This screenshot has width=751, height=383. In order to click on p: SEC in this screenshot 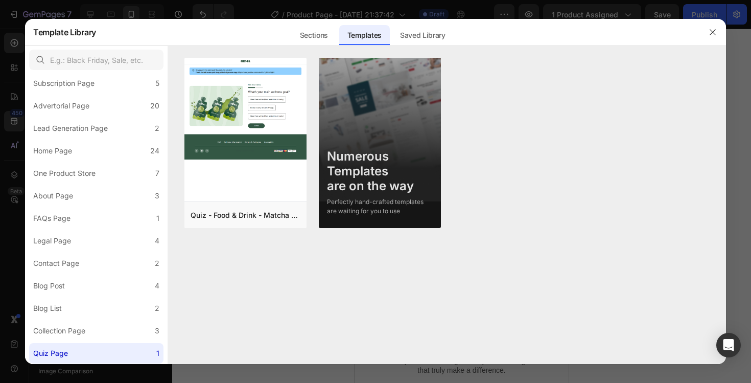, I will do `click(76, 20)`.